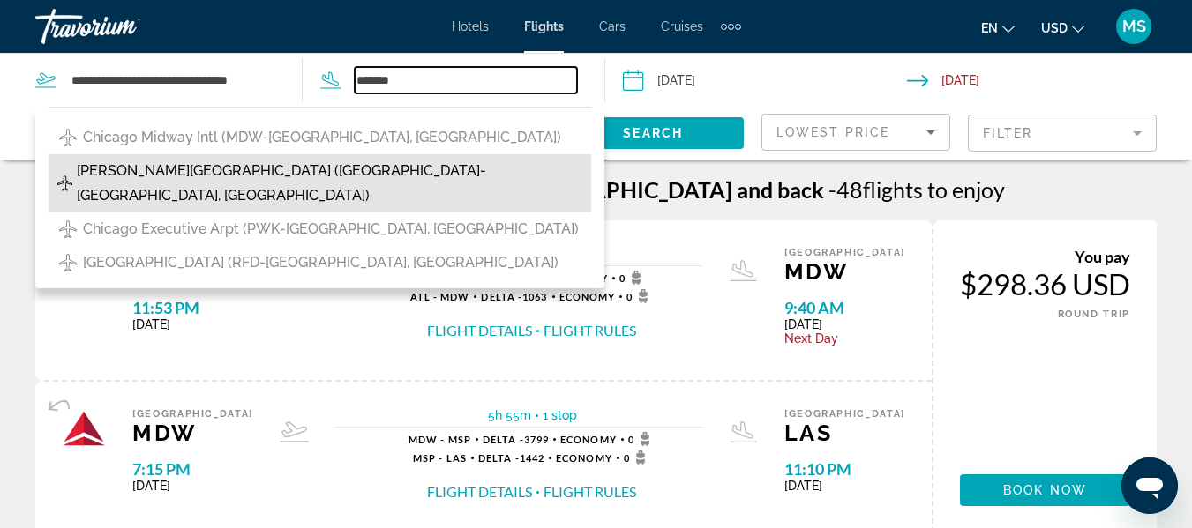 The image size is (1192, 528). Describe the element at coordinates (844, 308) in the screenshot. I see `span: 9:40 AM` at that location.